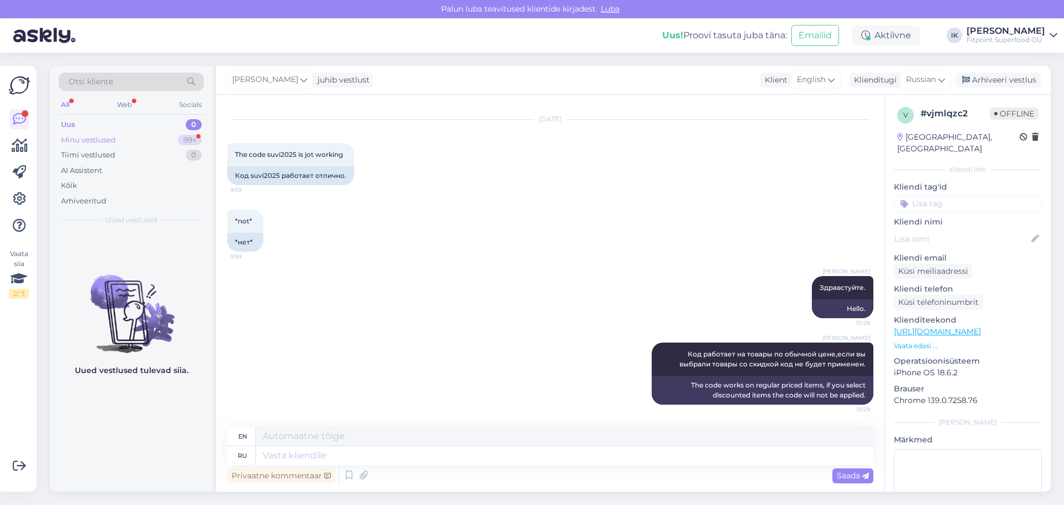 The width and height of the screenshot is (1064, 505). What do you see at coordinates (968, 203) in the screenshot?
I see `input: Lisa tag` at bounding box center [968, 203].